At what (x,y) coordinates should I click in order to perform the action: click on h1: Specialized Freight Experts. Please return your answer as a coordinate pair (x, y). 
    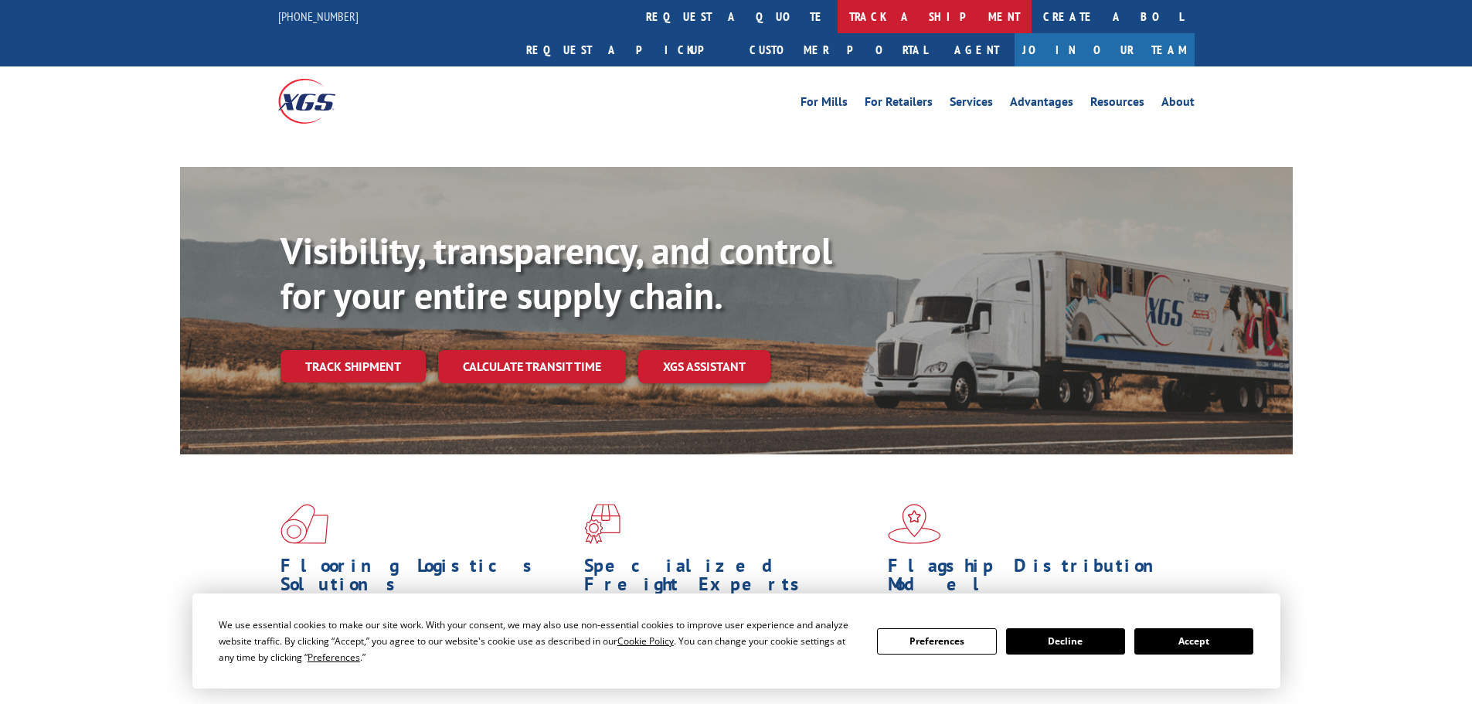
    Looking at the image, I should click on (730, 579).